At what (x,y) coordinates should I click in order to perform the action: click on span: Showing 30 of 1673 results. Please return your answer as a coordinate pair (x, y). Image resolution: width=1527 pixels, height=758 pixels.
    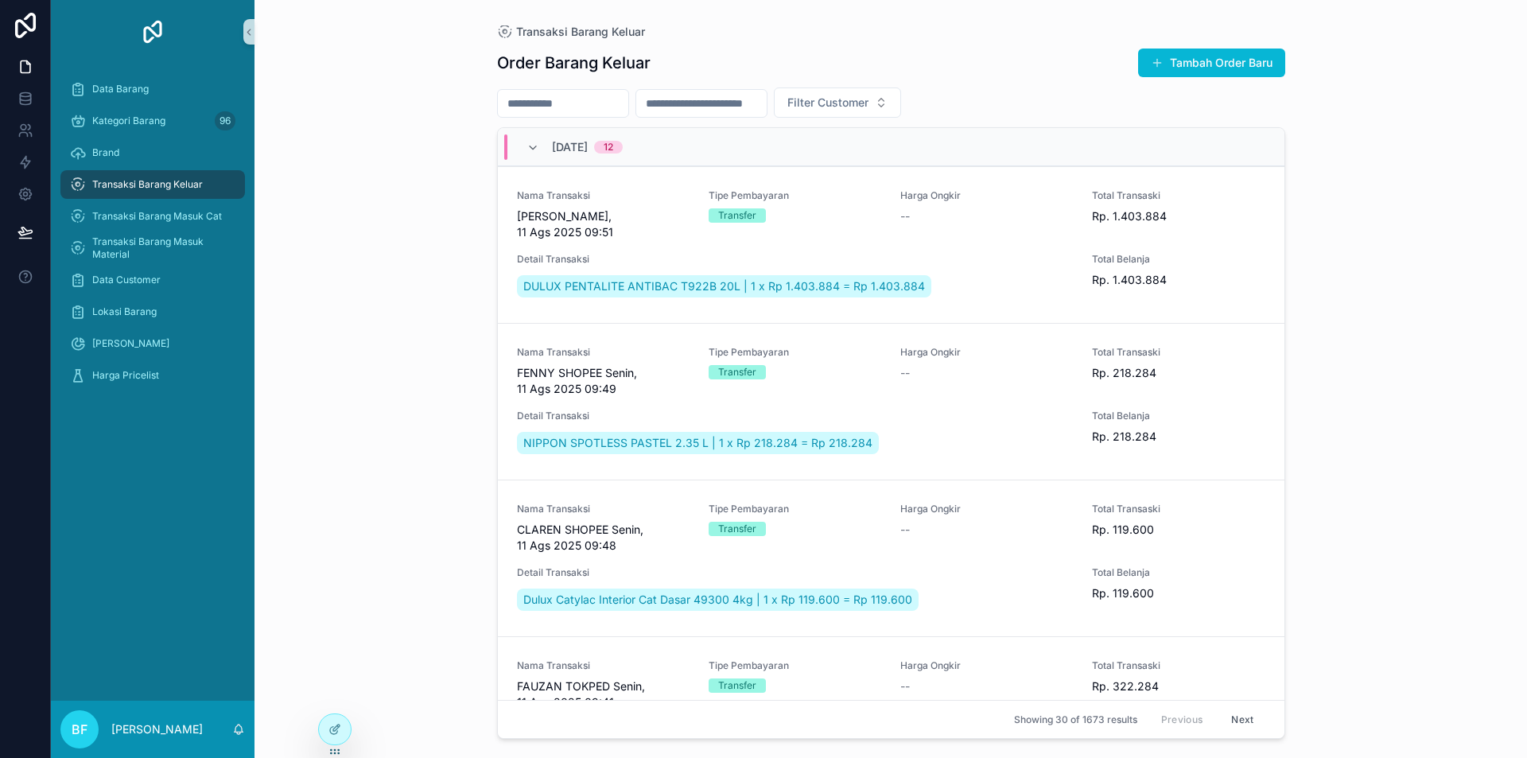
    Looking at the image, I should click on (1075, 720).